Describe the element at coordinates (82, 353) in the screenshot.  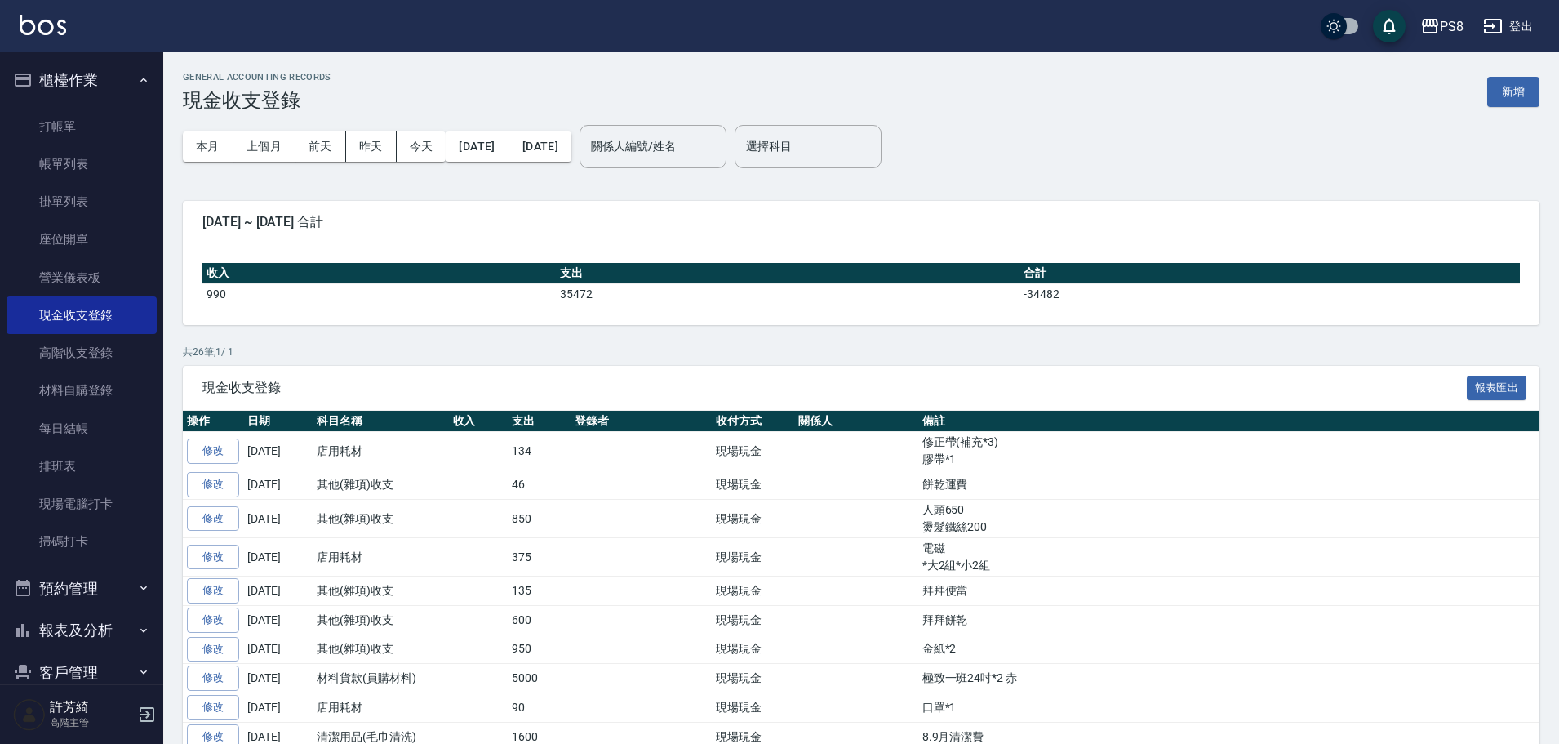
I see `a: 高階收支登錄` at that location.